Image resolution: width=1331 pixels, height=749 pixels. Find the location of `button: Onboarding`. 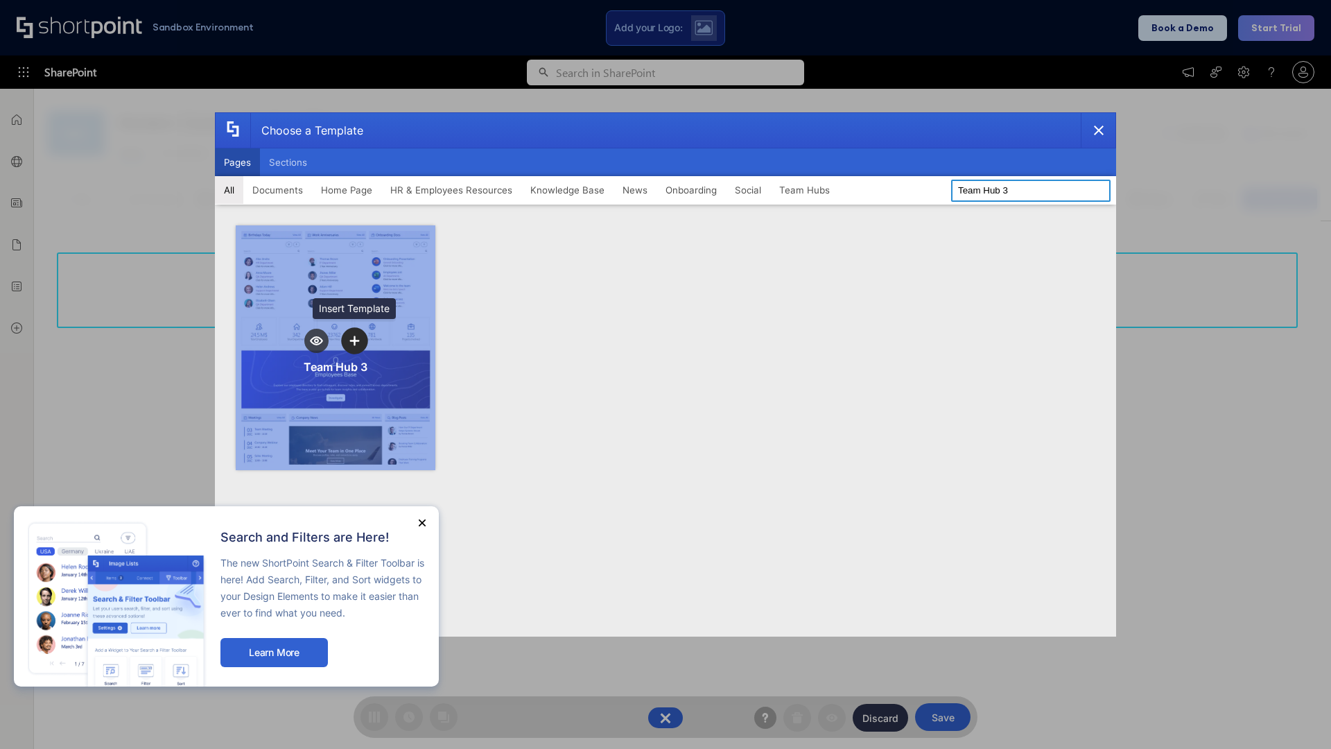

button: Onboarding is located at coordinates (691, 190).